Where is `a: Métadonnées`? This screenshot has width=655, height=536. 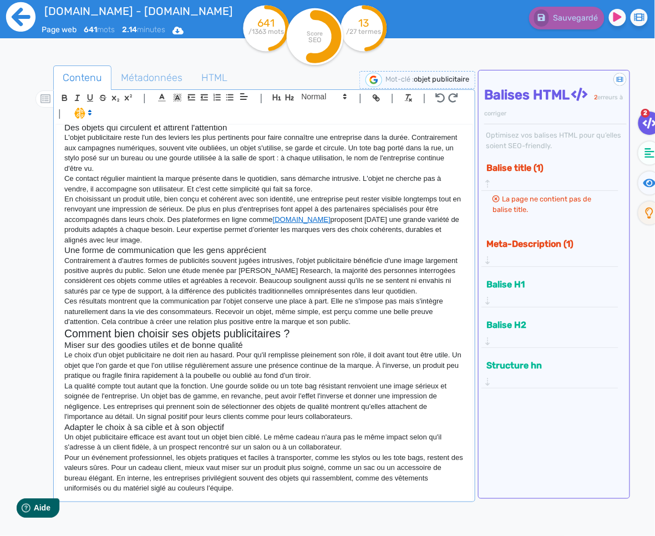
a: Métadonnées is located at coordinates (151, 78).